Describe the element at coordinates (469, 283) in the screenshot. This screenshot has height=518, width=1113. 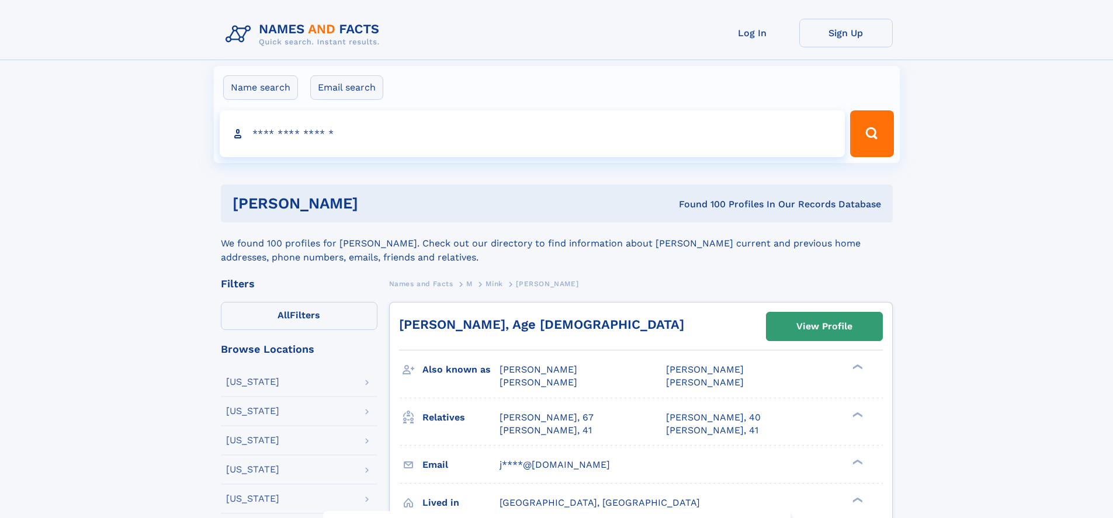
I see `a: M` at that location.